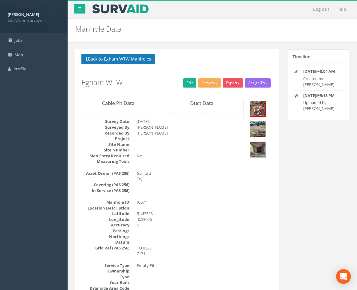  Describe the element at coordinates (202, 104) in the screenshot. I see `h3: Duct Data` at that location.